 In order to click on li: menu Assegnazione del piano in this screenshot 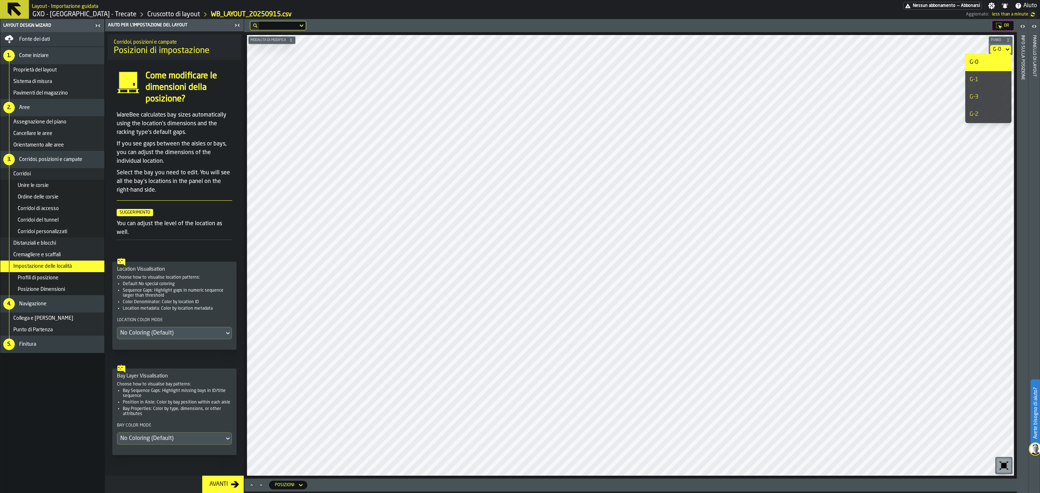, I will do `click(52, 122)`.